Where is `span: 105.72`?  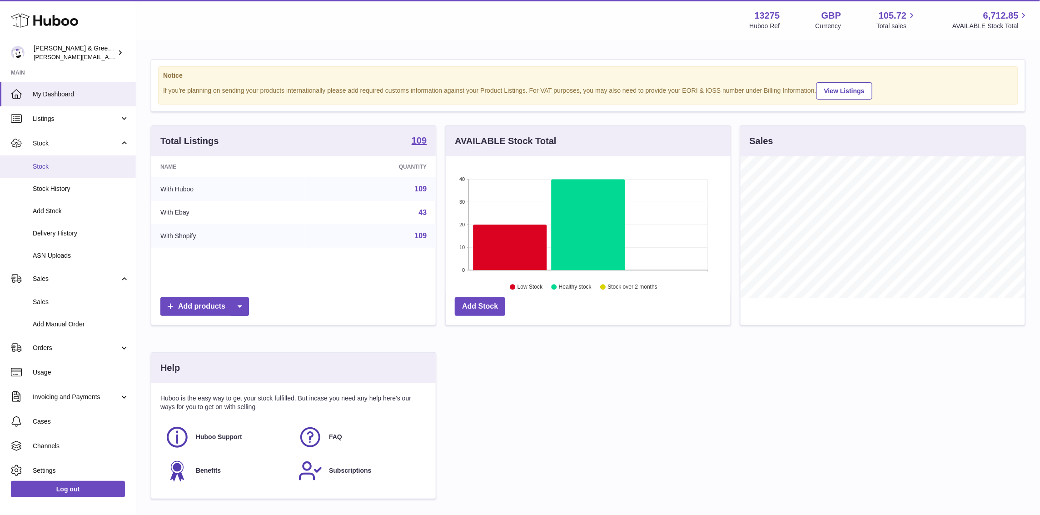 span: 105.72 is located at coordinates (892, 15).